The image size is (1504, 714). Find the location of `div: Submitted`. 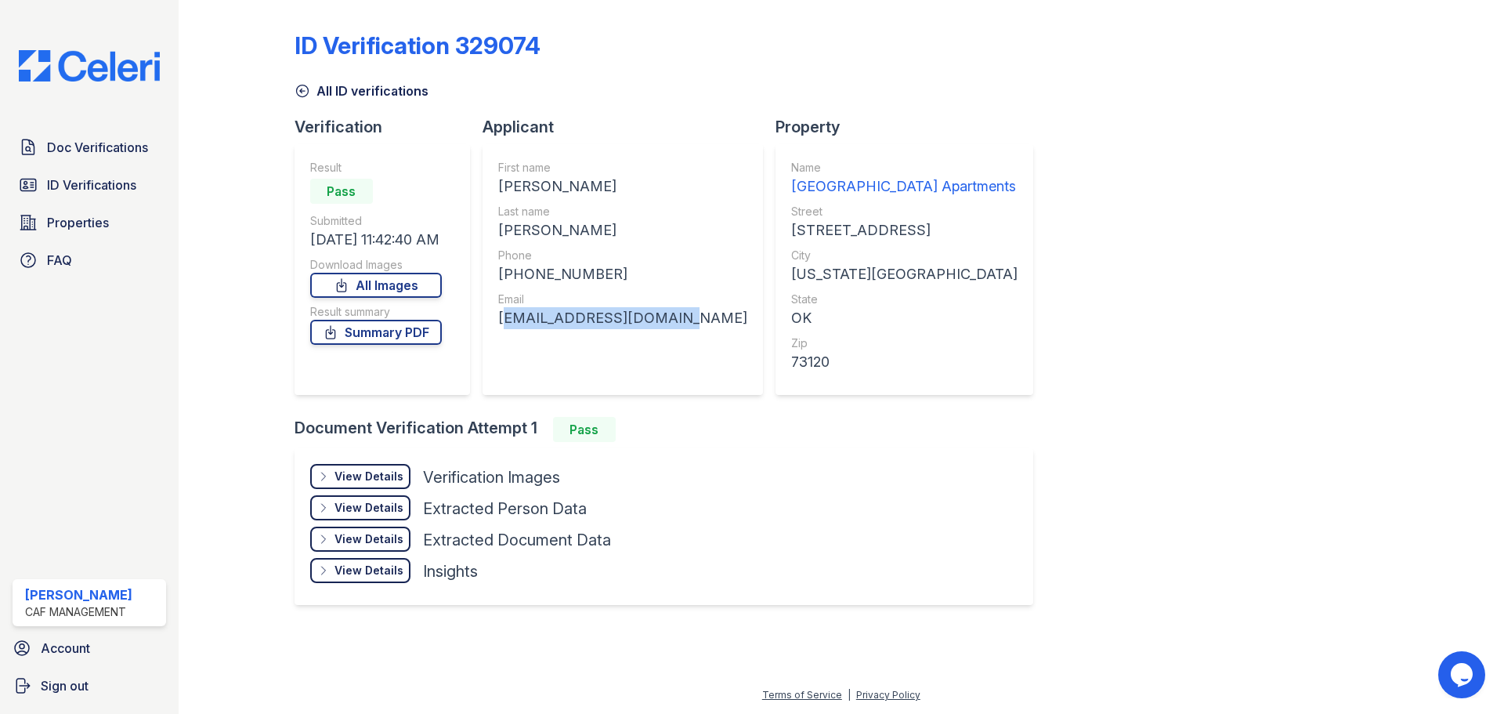

div: Submitted is located at coordinates (376, 221).